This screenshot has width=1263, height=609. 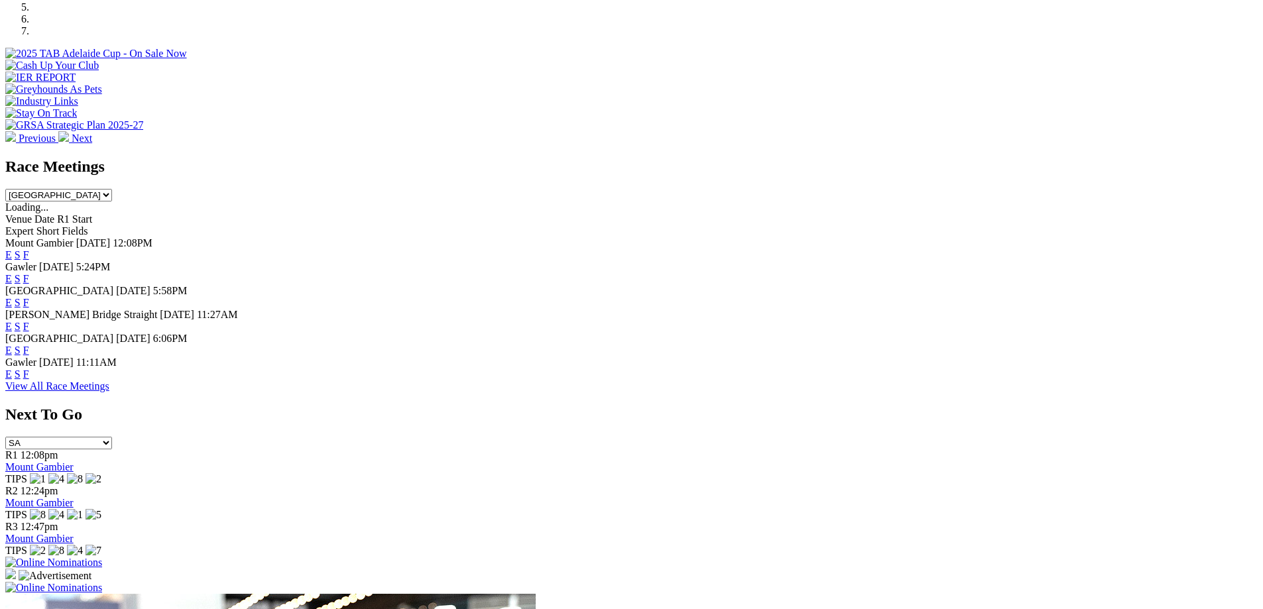 What do you see at coordinates (52, 66) in the screenshot?
I see `img: Cash Up Your Club` at bounding box center [52, 66].